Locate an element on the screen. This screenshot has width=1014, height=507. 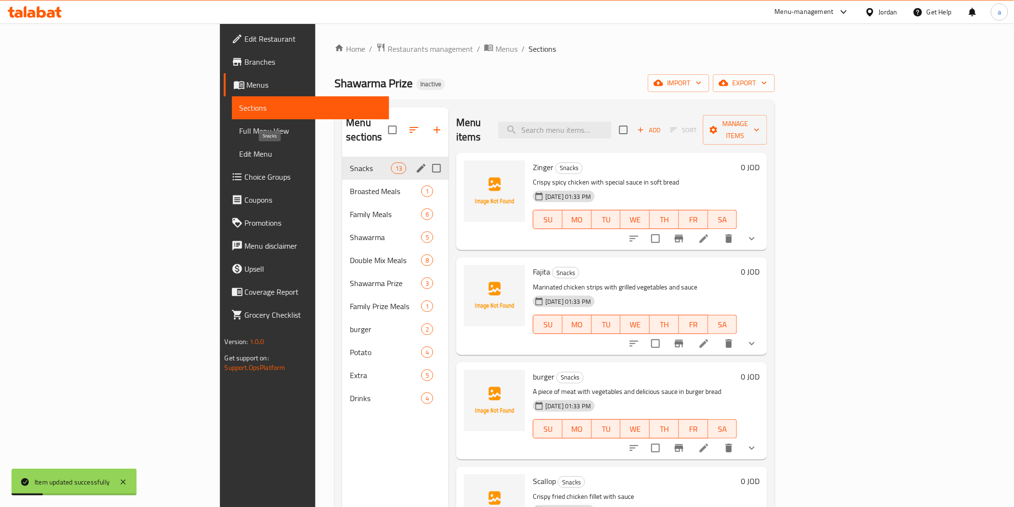
span: Scallop is located at coordinates (544, 481).